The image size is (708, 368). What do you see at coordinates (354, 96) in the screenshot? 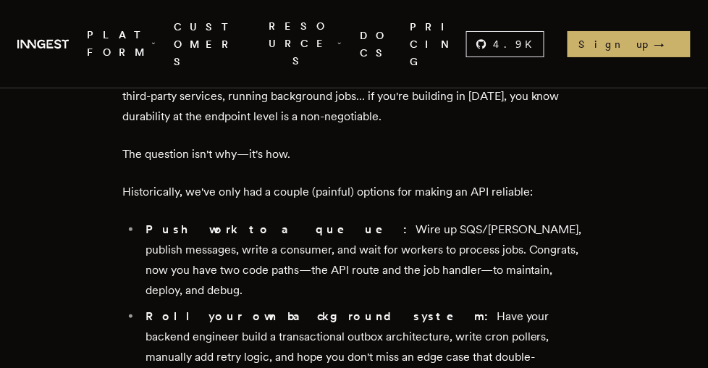
I see `p: APIs are doing a lot more than they used to. Kicking off AI models, stitching together third-part...` at bounding box center [354, 96].